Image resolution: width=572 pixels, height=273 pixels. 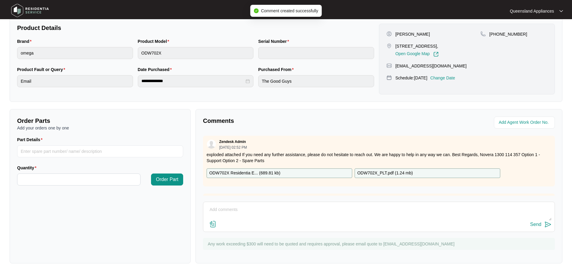 I want to click on p: Any work exceeding $300 will need to be quoted and requires approval, please email quote to [EMAI..., so click(x=380, y=244).